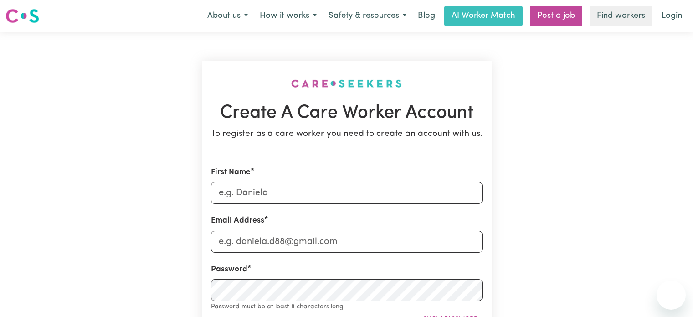  What do you see at coordinates (427, 16) in the screenshot?
I see `a: Blog` at bounding box center [427, 16].